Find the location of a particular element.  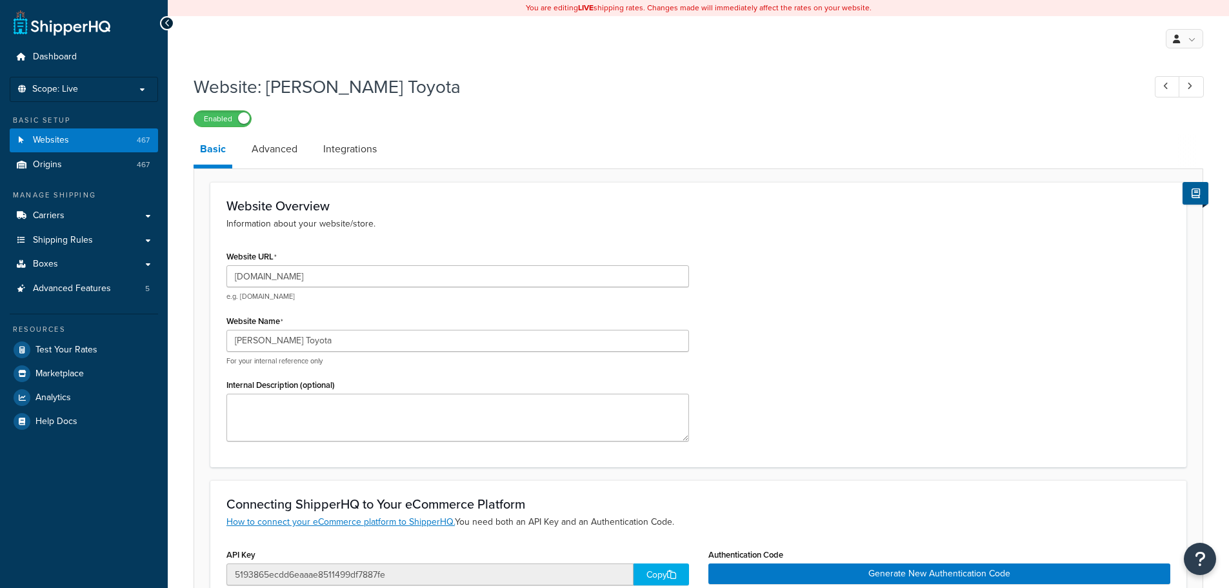

span: 5 is located at coordinates (147, 288).